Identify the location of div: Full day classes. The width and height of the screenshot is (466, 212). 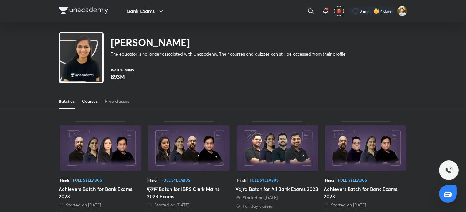
(277, 206).